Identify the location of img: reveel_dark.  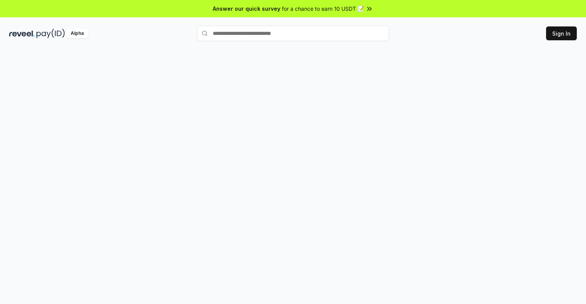
(22, 33).